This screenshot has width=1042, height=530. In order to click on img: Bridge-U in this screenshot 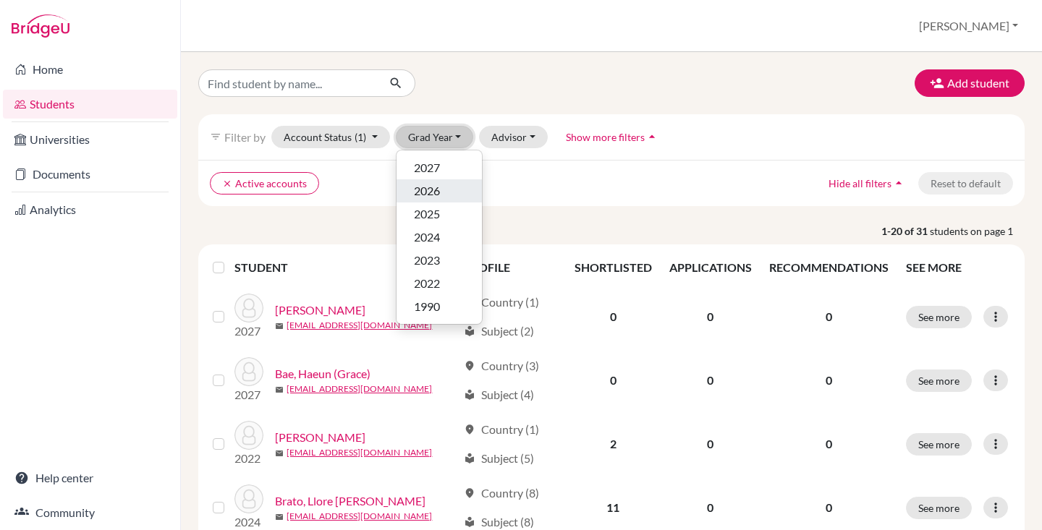, I will do `click(41, 26)`.